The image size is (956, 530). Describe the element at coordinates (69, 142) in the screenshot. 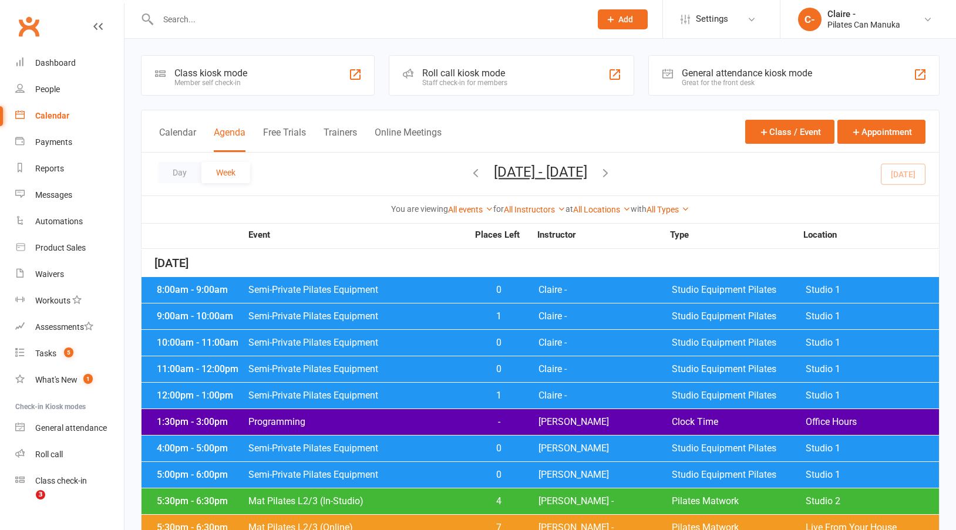

I see `a: Payments` at that location.